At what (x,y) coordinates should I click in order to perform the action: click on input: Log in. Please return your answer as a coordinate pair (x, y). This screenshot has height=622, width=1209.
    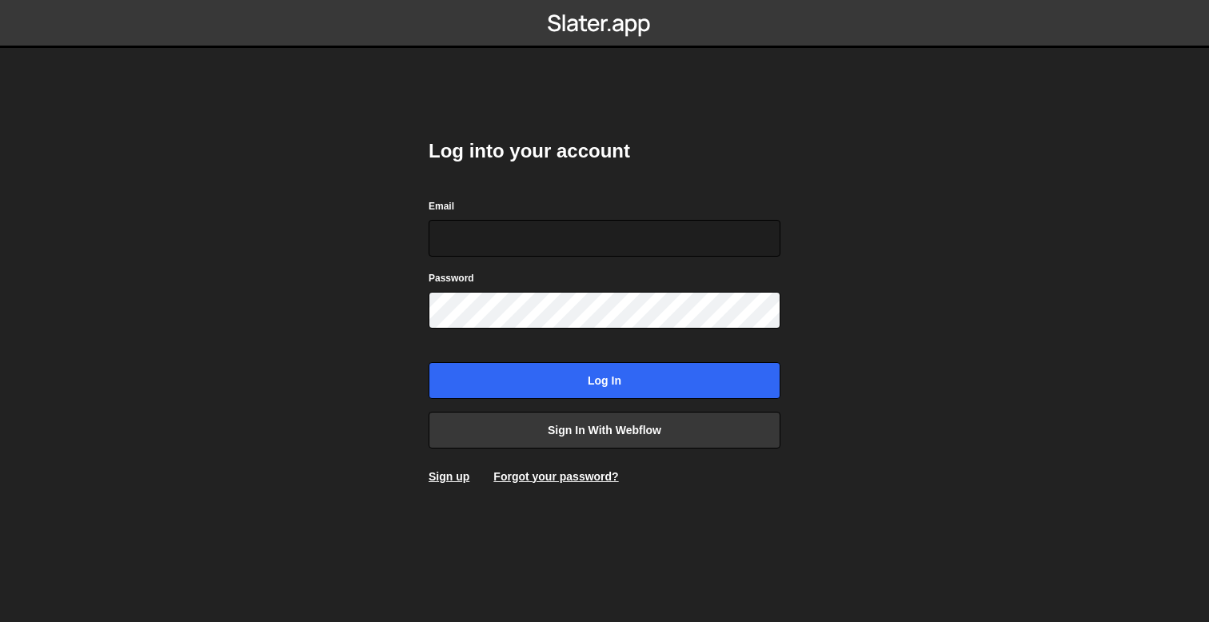
    Looking at the image, I should click on (605, 381).